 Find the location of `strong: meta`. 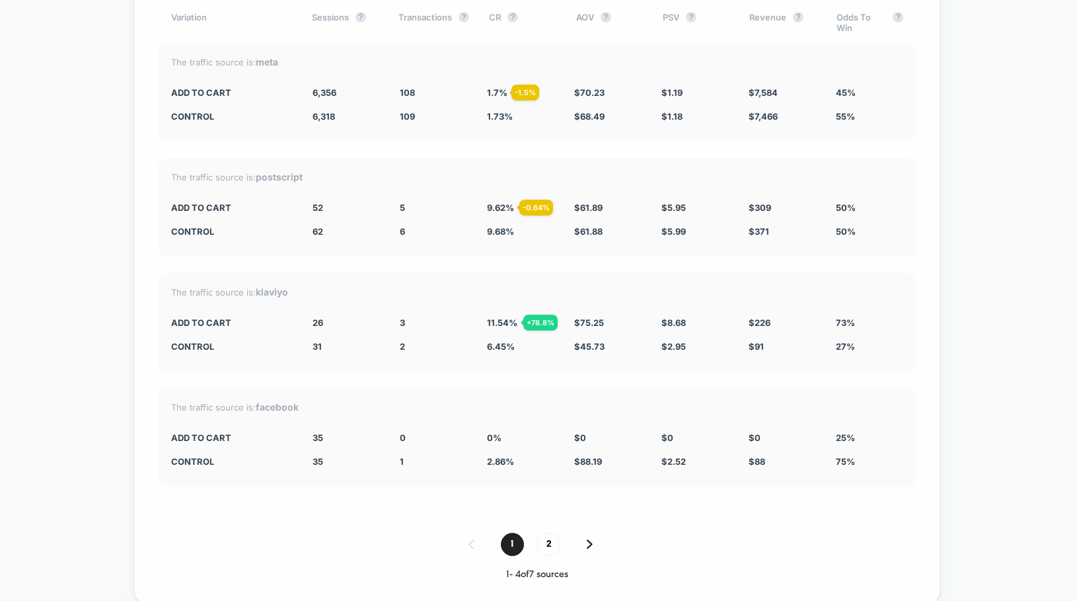

strong: meta is located at coordinates (267, 61).